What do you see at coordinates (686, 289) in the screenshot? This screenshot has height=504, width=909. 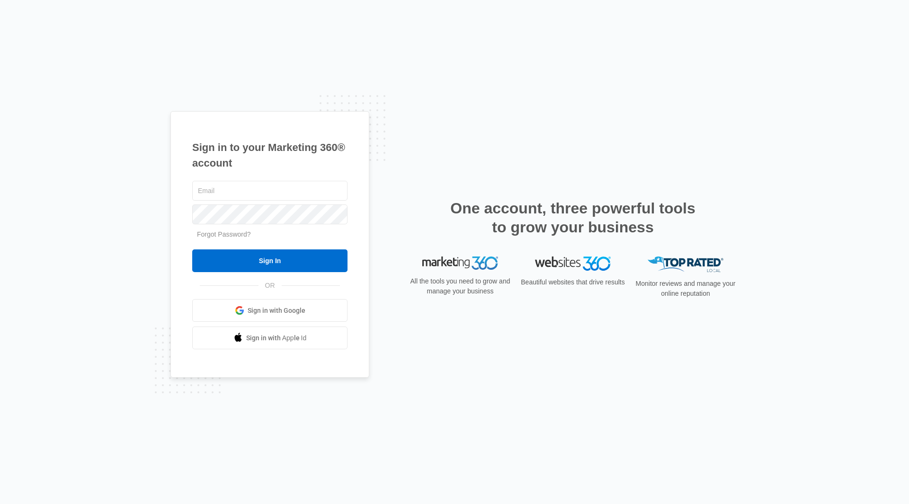 I see `p: Monitor reviews and manage your online reputation` at bounding box center [686, 289].